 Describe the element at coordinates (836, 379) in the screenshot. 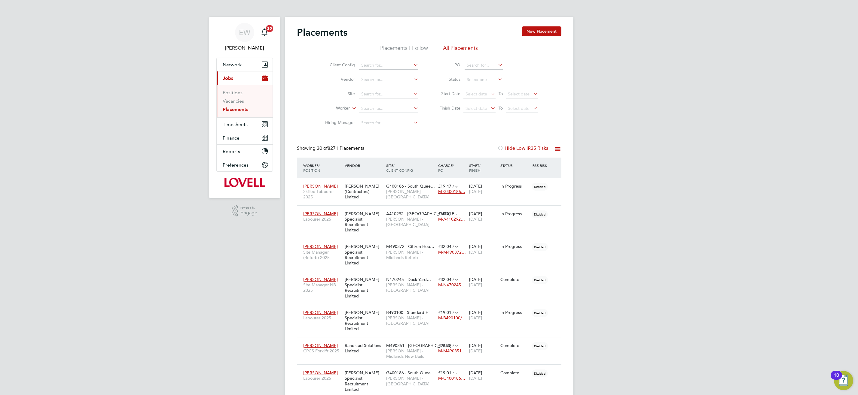

I see `div: 10` at that location.